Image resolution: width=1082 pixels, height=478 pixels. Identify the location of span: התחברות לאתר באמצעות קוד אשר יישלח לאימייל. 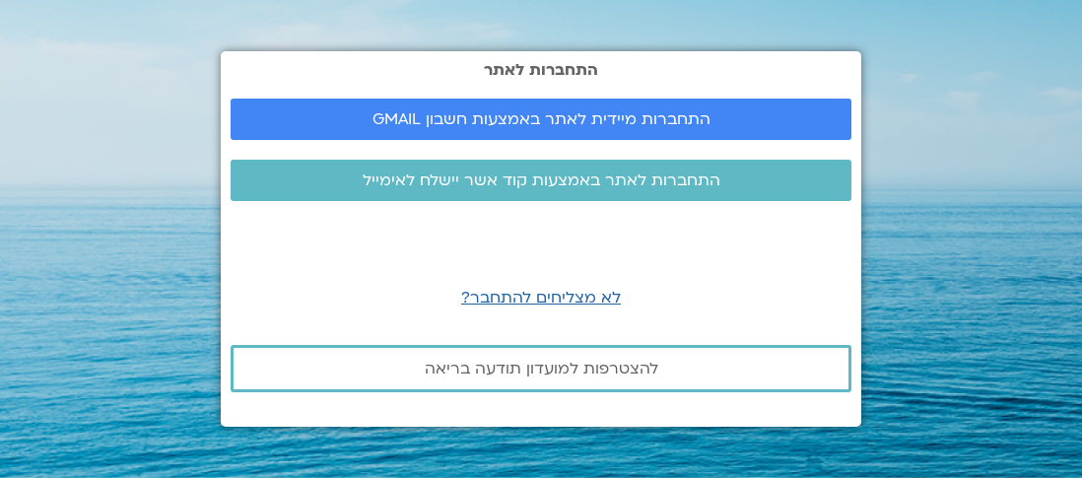
(541, 180).